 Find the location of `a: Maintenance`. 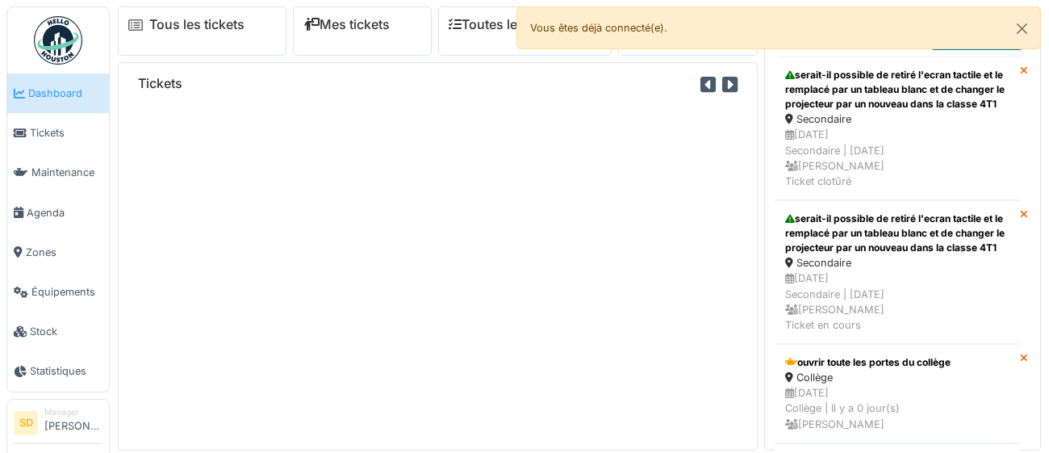

a: Maintenance is located at coordinates (58, 172).